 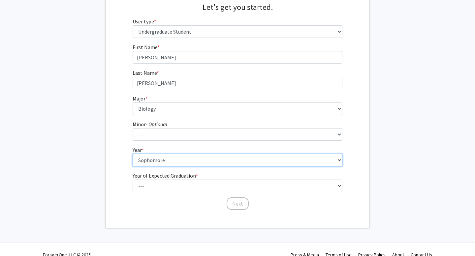 What do you see at coordinates (144, 73) in the screenshot?
I see `span: Last Name` at bounding box center [144, 73].